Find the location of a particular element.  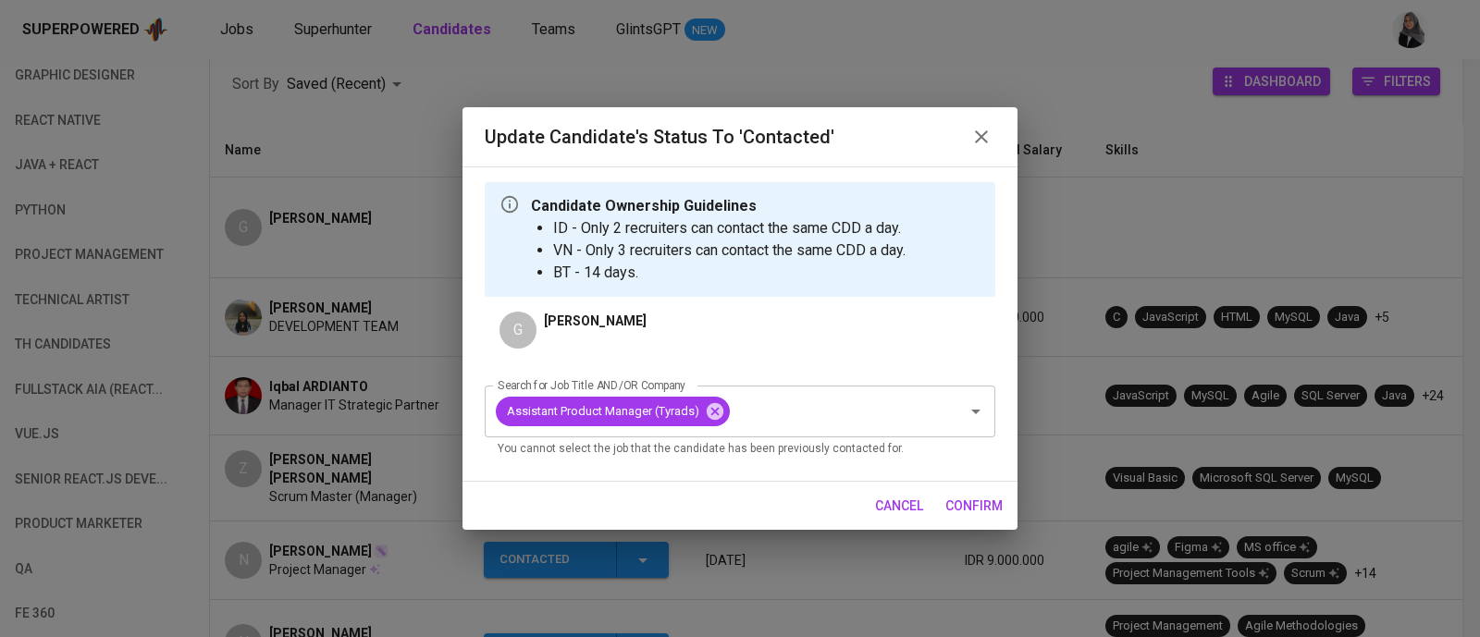

div: Assistant Product Manager (Tyrads) is located at coordinates (612, 412).